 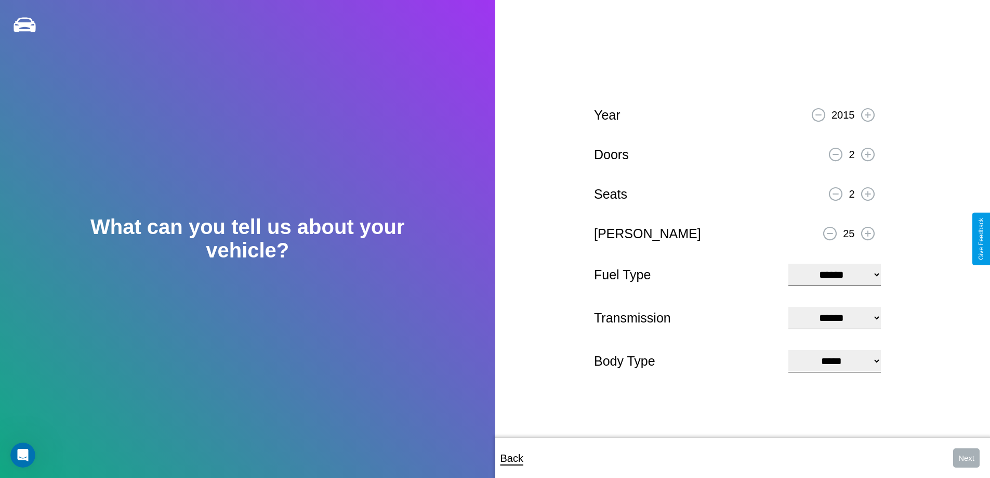 What do you see at coordinates (686, 317) in the screenshot?
I see `p: Transmission` at bounding box center [686, 317].